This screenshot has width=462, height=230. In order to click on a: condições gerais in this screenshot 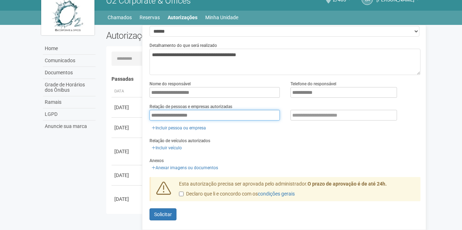, I will do `click(276, 193)`.